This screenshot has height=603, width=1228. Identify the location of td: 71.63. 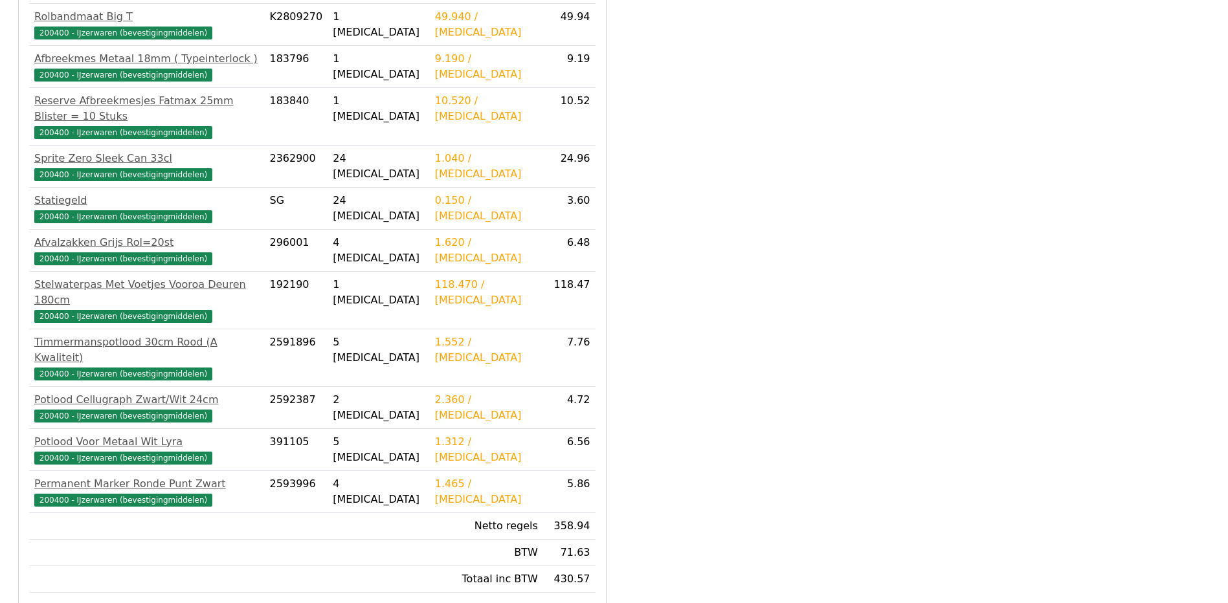
(569, 553).